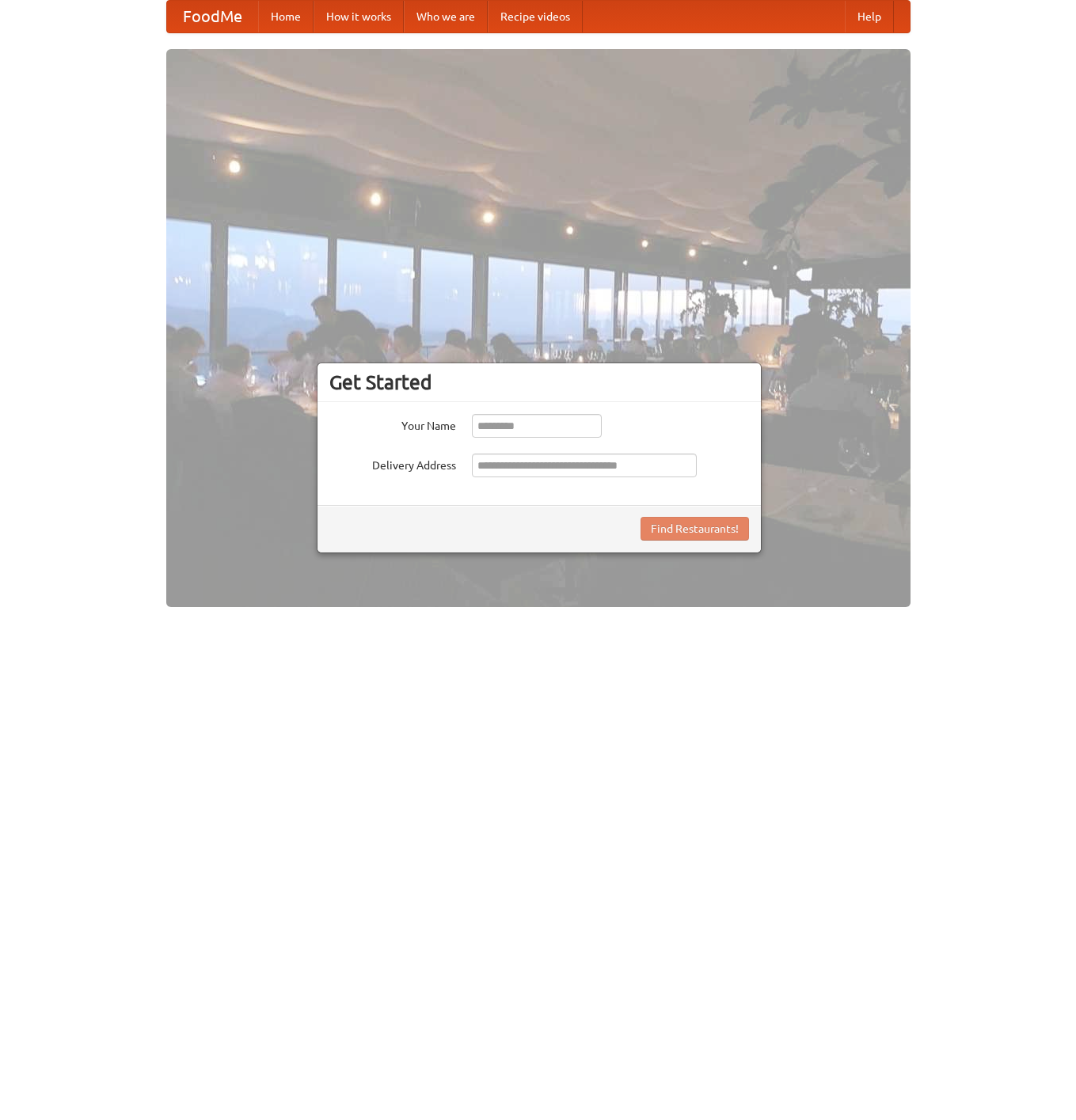  I want to click on a: Who we are, so click(446, 17).